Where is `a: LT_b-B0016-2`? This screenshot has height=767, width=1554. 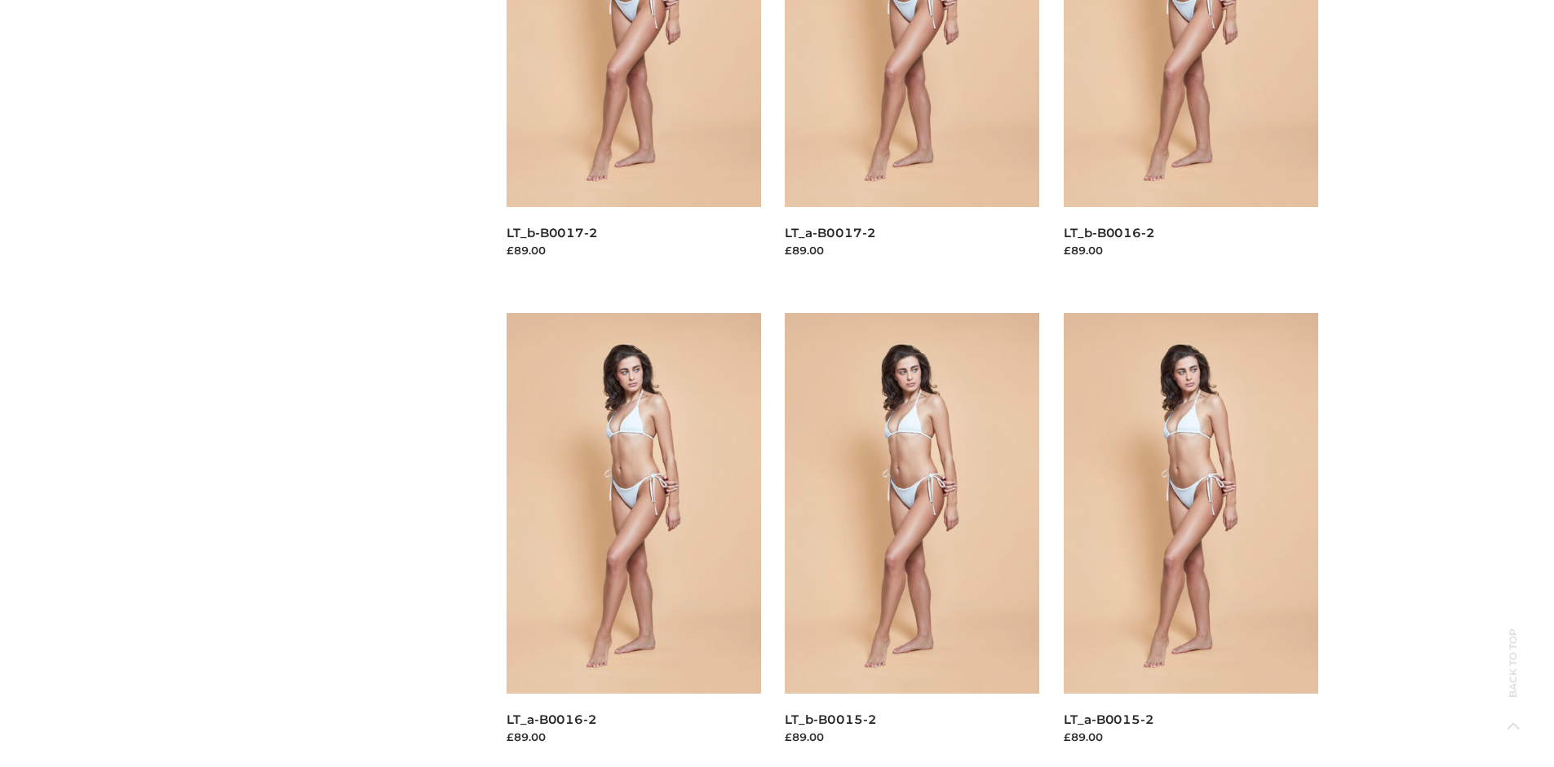
a: LT_b-B0016-2 is located at coordinates (1109, 232).